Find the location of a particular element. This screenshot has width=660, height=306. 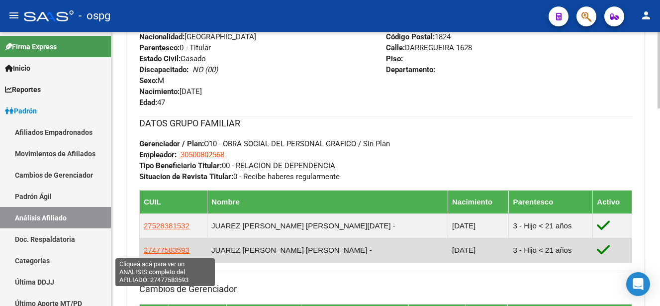

span: Padrón is located at coordinates (21, 111).